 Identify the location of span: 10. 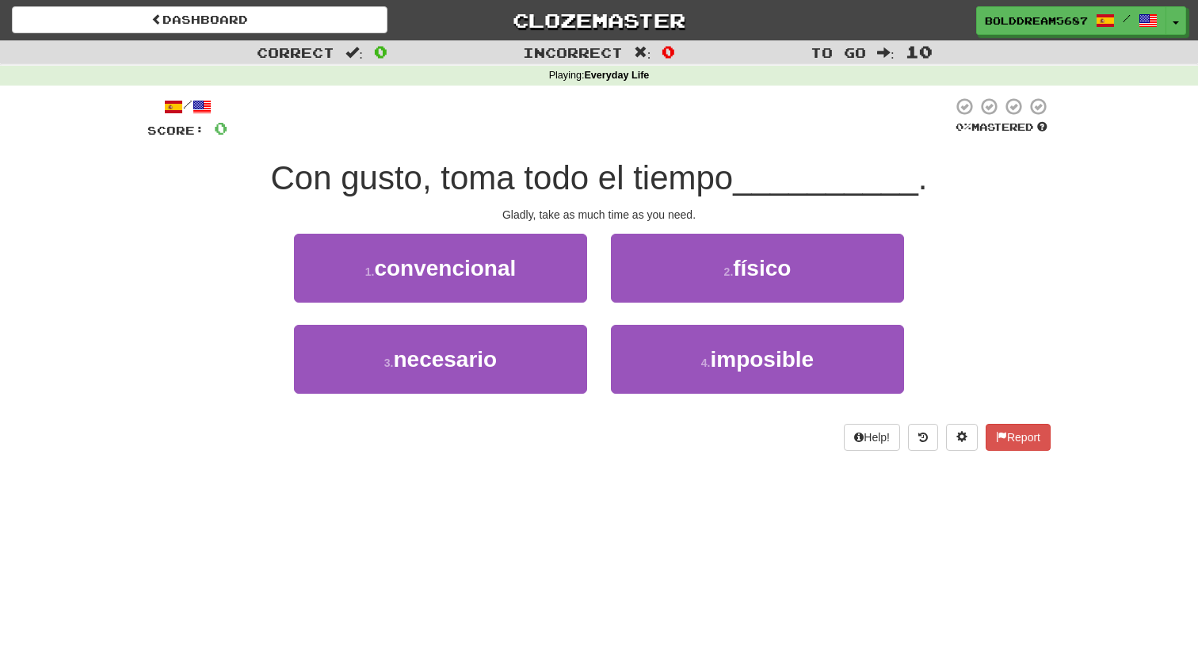
(919, 51).